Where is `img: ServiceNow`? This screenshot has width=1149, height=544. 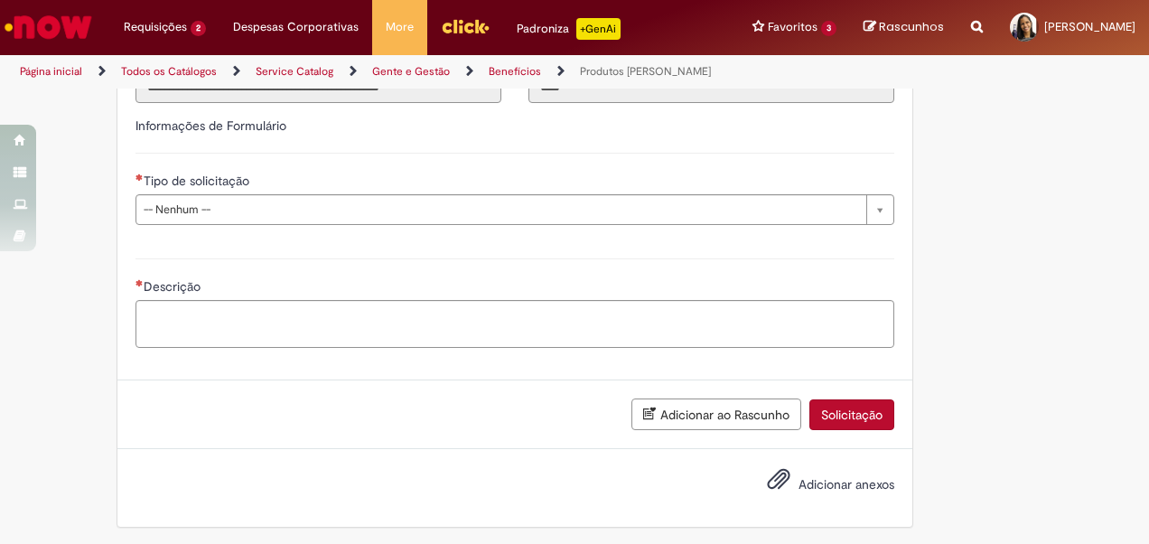
img: ServiceNow is located at coordinates (48, 27).